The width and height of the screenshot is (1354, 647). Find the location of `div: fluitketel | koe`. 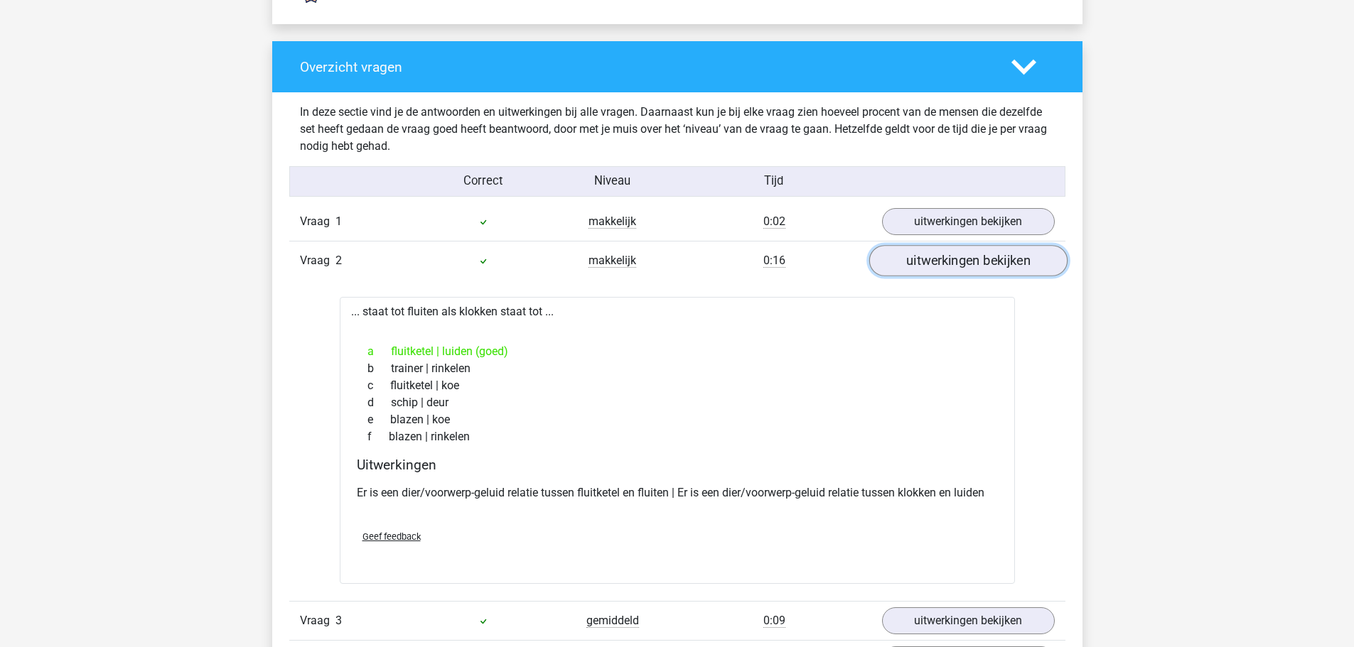

div: fluitketel | koe is located at coordinates (677, 386).